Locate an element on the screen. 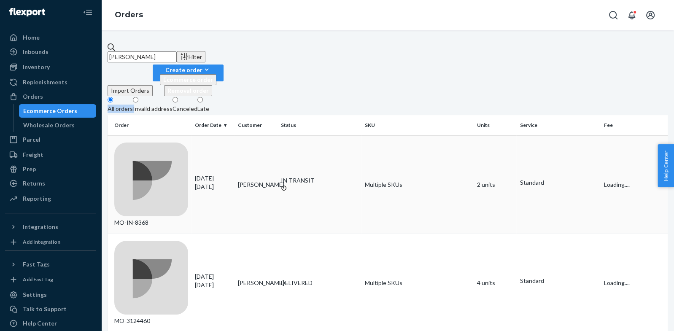  th: Status is located at coordinates (319, 125).